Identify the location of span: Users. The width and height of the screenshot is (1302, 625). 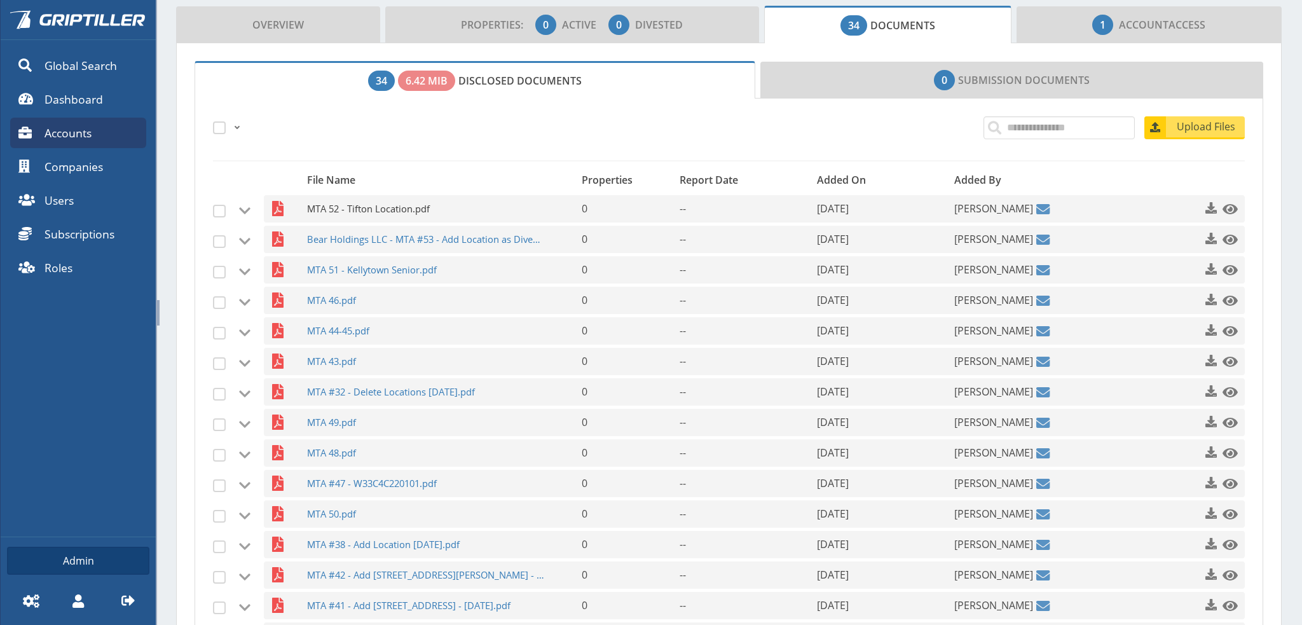
(59, 200).